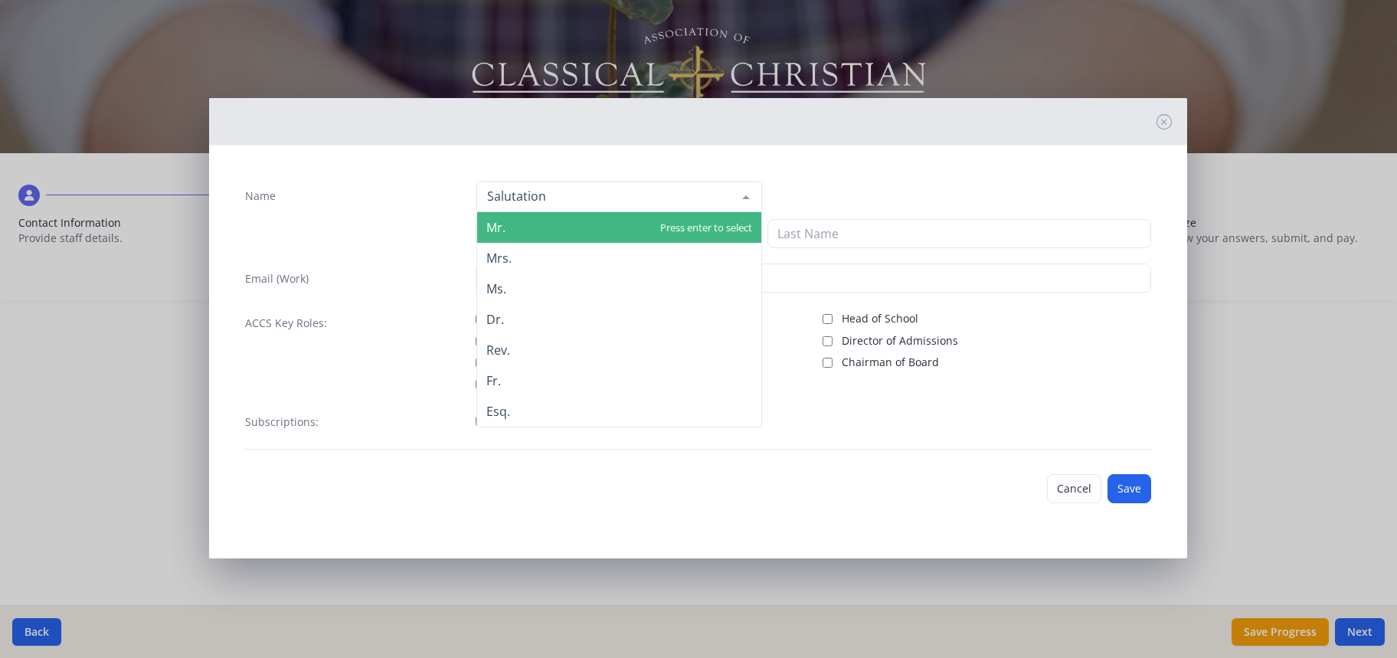 The width and height of the screenshot is (1397, 658). What do you see at coordinates (1129, 489) in the screenshot?
I see `button: Save` at bounding box center [1129, 489].